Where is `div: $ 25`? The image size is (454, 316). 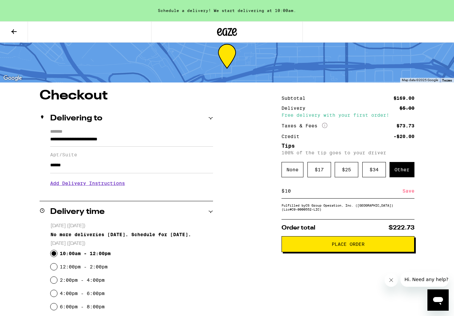
div: $ 25 is located at coordinates (346, 169).